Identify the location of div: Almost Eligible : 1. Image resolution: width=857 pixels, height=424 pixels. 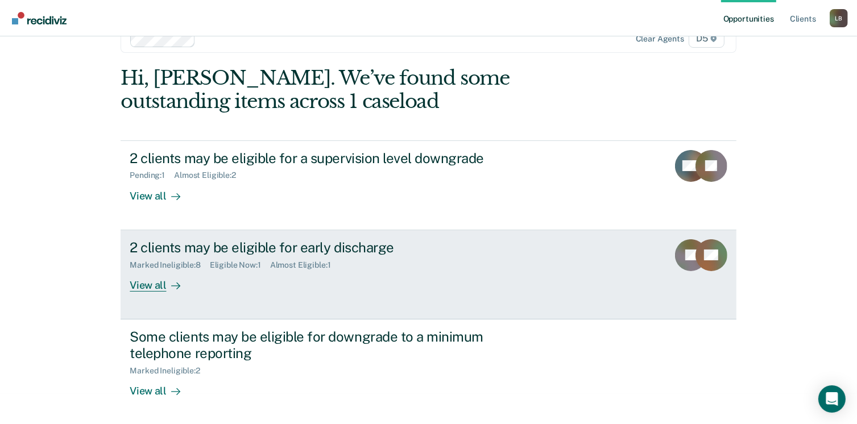
(305, 265).